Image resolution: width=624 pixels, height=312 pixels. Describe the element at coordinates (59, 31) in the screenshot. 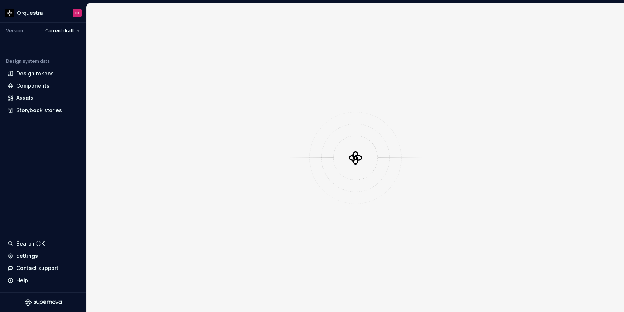

I see `span: Current draft` at that location.